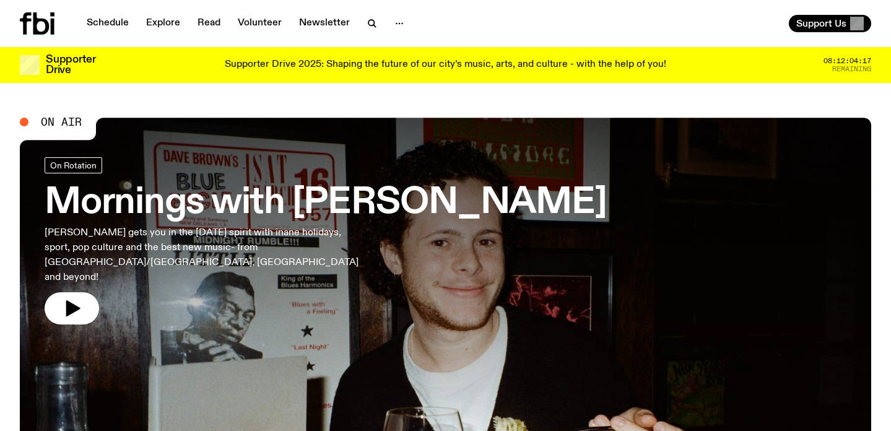 Image resolution: width=891 pixels, height=431 pixels. Describe the element at coordinates (163, 24) in the screenshot. I see `a: Explore` at that location.